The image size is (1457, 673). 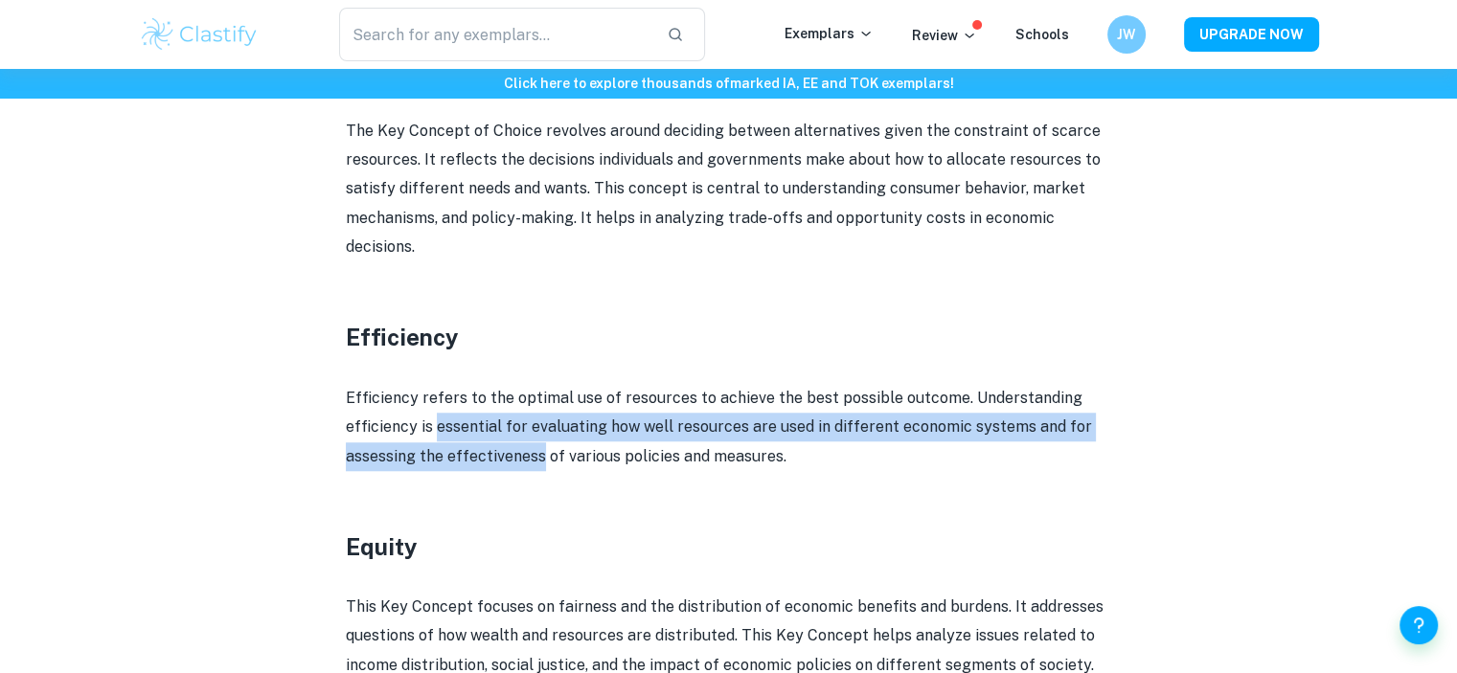 What do you see at coordinates (495, 34) in the screenshot?
I see `input: Search for any exemplars...` at bounding box center [495, 34].